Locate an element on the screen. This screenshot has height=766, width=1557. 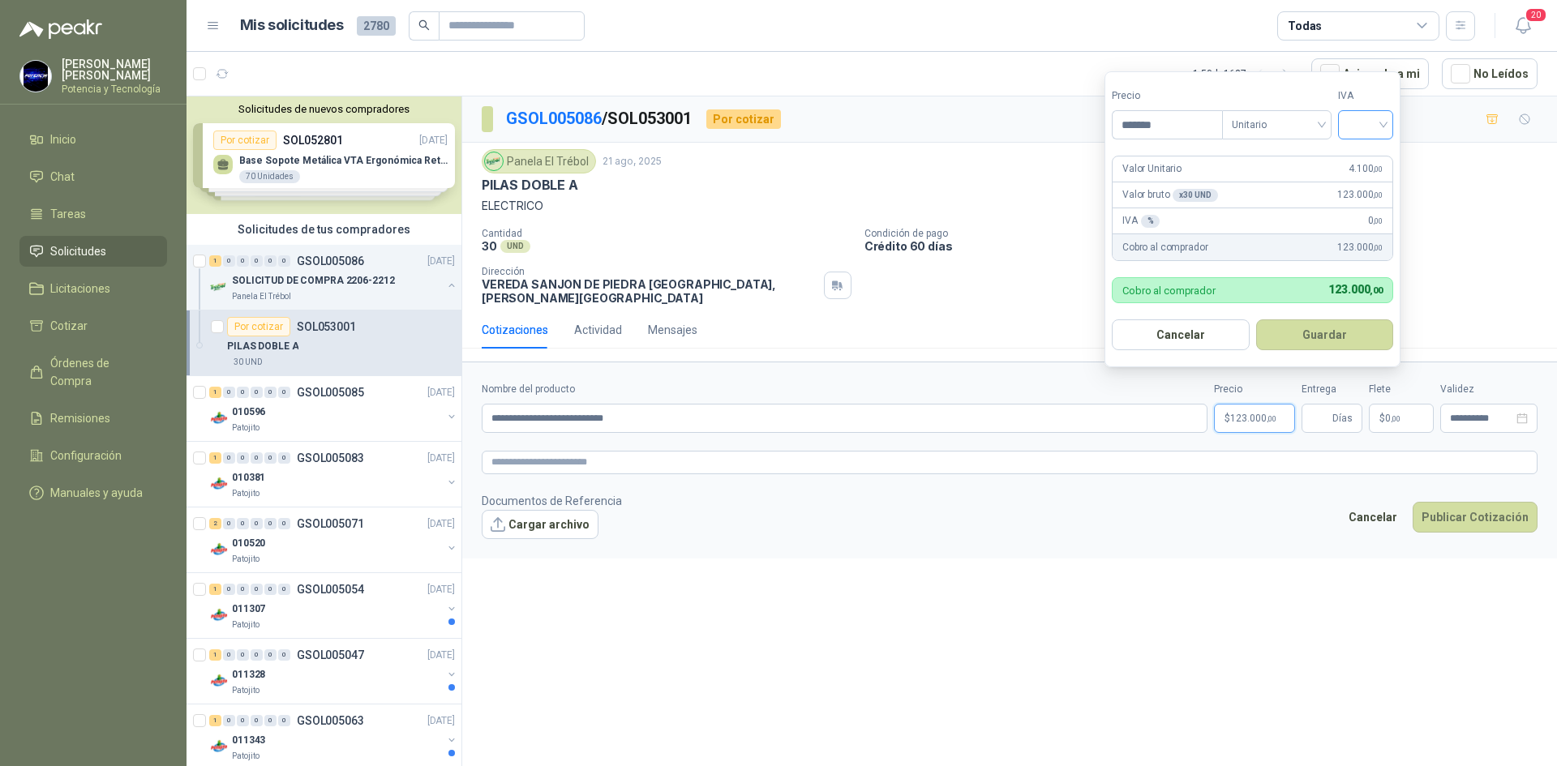
a: Solicitudes is located at coordinates (93, 251).